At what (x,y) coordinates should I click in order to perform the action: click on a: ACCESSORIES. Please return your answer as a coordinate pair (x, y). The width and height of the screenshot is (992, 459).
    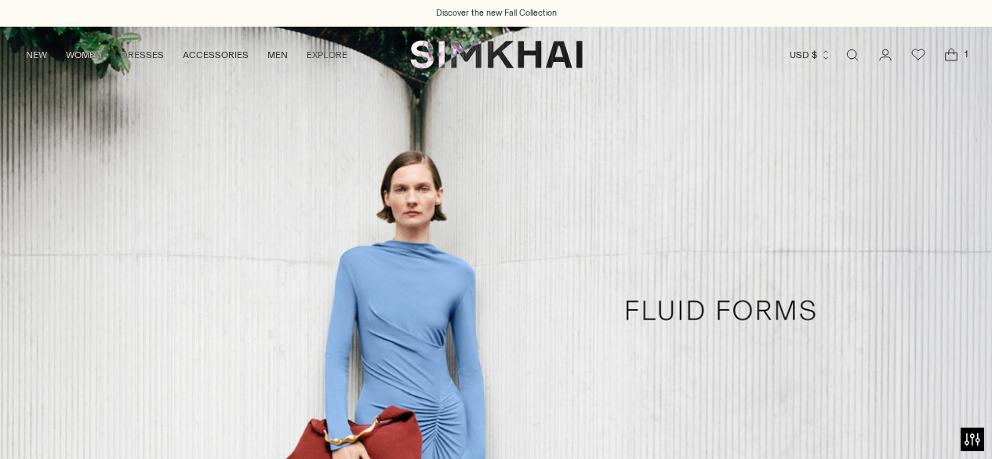
    Looking at the image, I should click on (216, 55).